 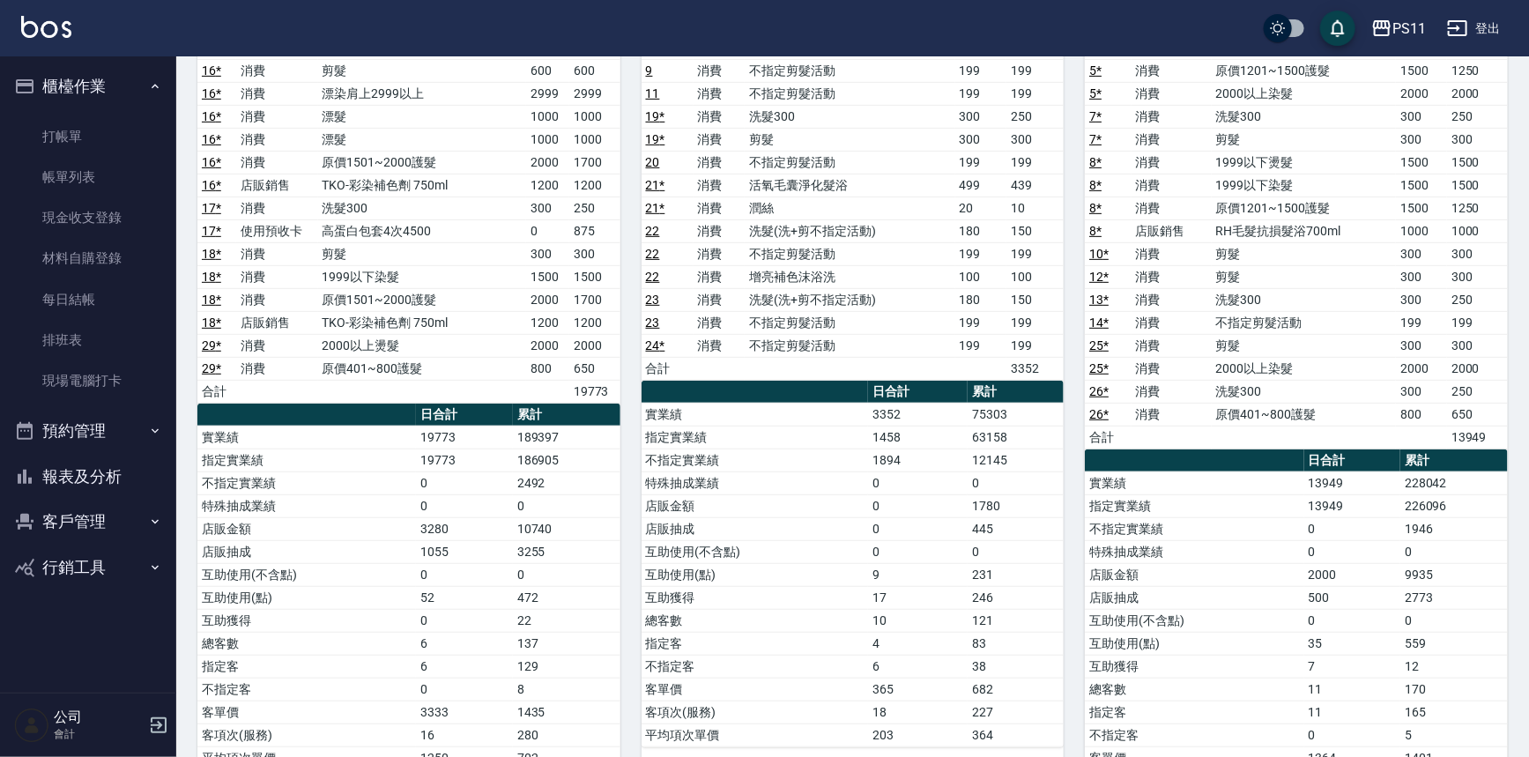 What do you see at coordinates (849, 231) in the screenshot?
I see `td: 洗髮(洗+剪不指定活動)` at bounding box center [849, 231].